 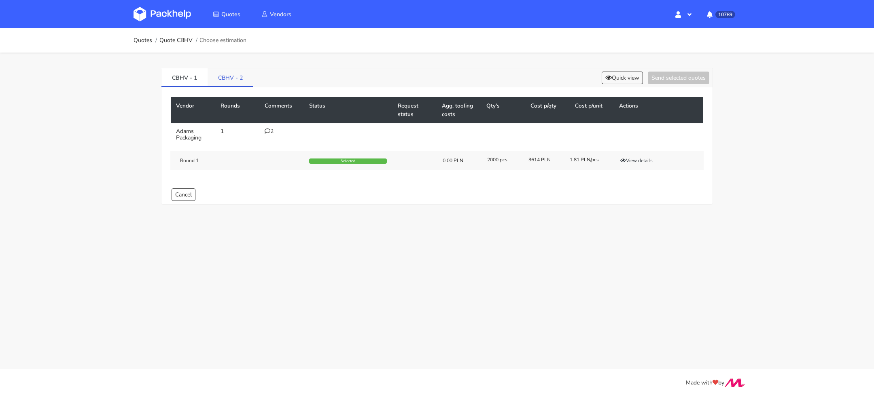 What do you see at coordinates (162, 14) in the screenshot?
I see `img: Dashboard` at bounding box center [162, 14].